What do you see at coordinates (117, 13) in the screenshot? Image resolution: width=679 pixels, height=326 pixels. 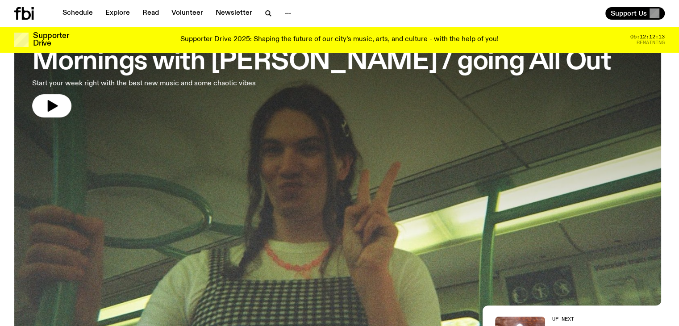 I see `a: Explore` at bounding box center [117, 13].